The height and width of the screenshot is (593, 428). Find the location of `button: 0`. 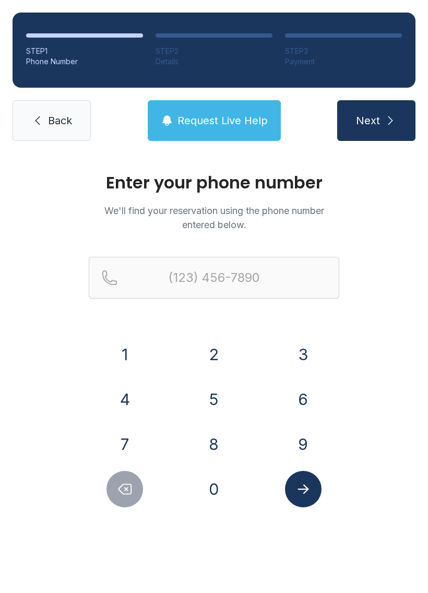

button: 0 is located at coordinates (214, 489).